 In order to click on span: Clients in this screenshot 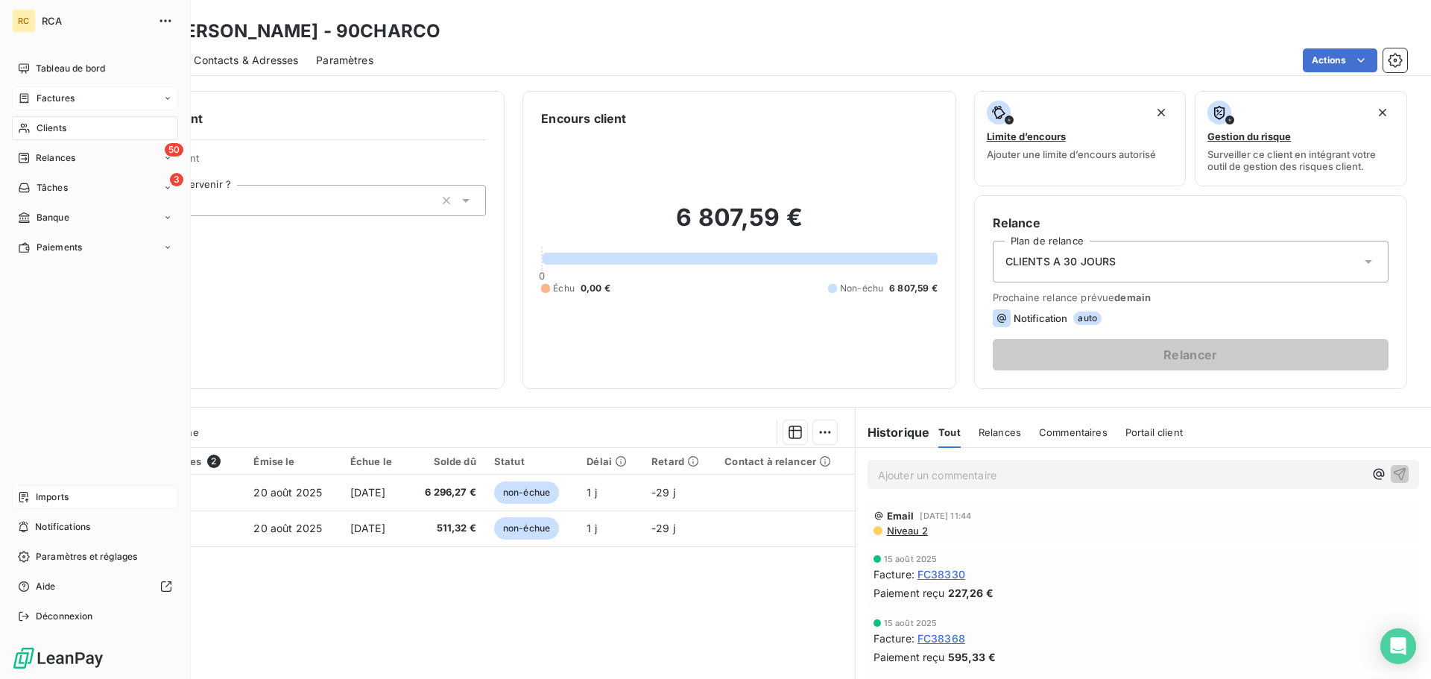, I will do `click(51, 128)`.